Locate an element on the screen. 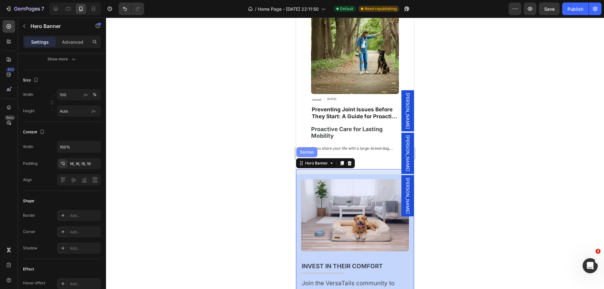  div: Shadow is located at coordinates (30, 248).